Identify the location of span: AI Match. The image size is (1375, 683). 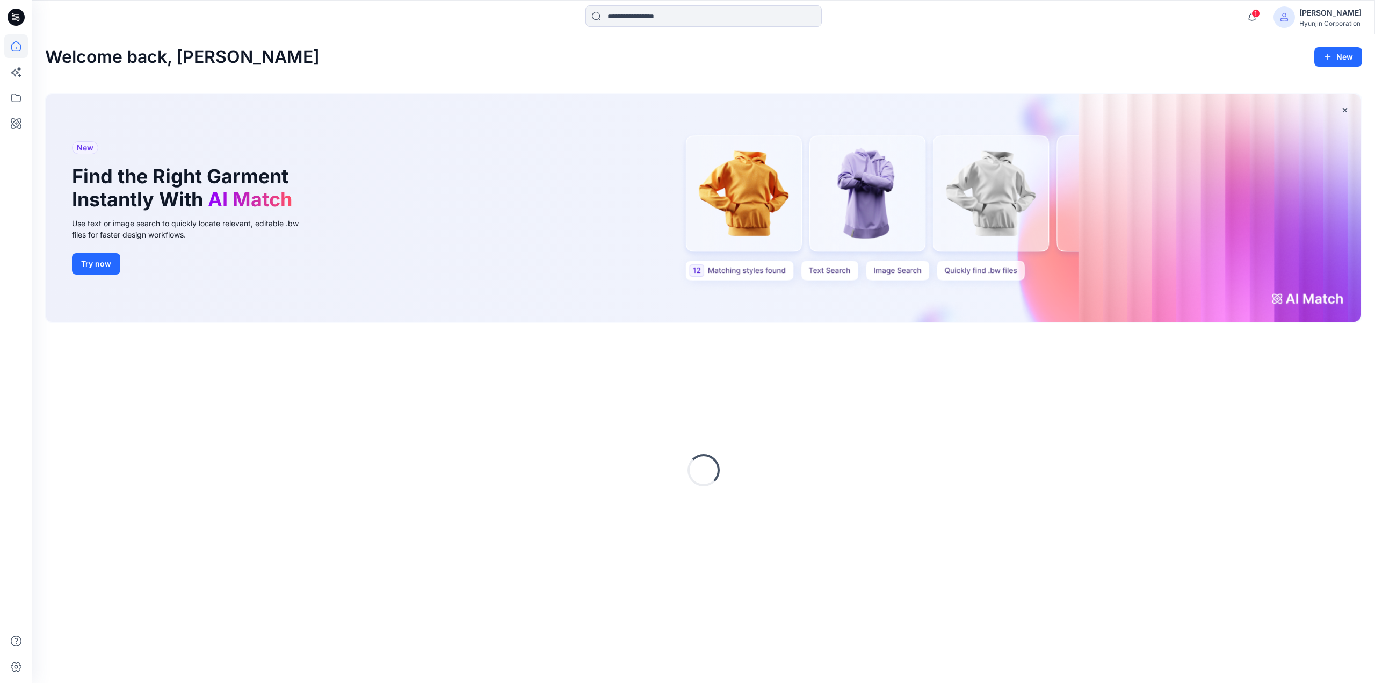
(250, 199).